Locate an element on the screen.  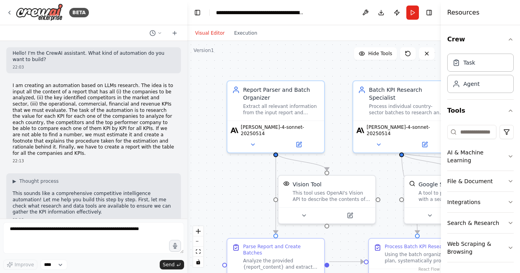
g: Edge from 4ddb1ca7-e122-4942-93ca-79a9631b7b4d to d428e7b2-a800-424b-9cac-cc48fb26a16f is located at coordinates (428, 161).